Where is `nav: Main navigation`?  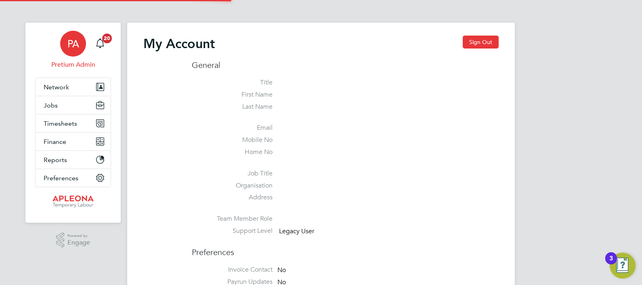 nav: Main navigation is located at coordinates (73, 122).